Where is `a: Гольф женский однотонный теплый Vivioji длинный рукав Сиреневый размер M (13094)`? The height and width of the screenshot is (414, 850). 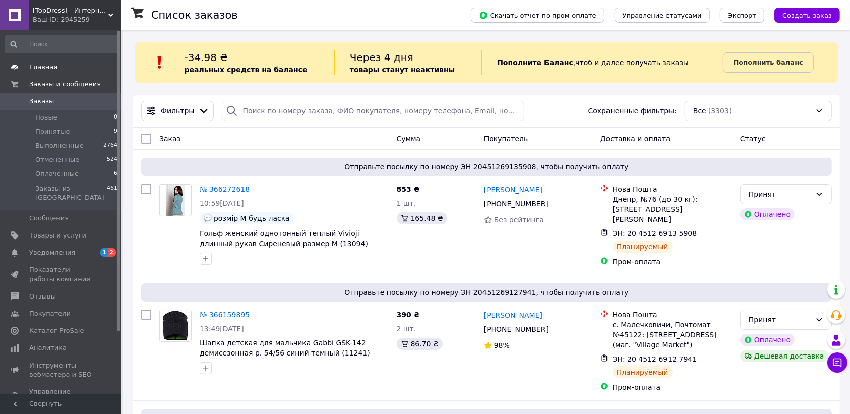 a: Гольф женский однотонный теплый Vivioji длинный рукав Сиреневый размер M (13094) is located at coordinates (284, 238).